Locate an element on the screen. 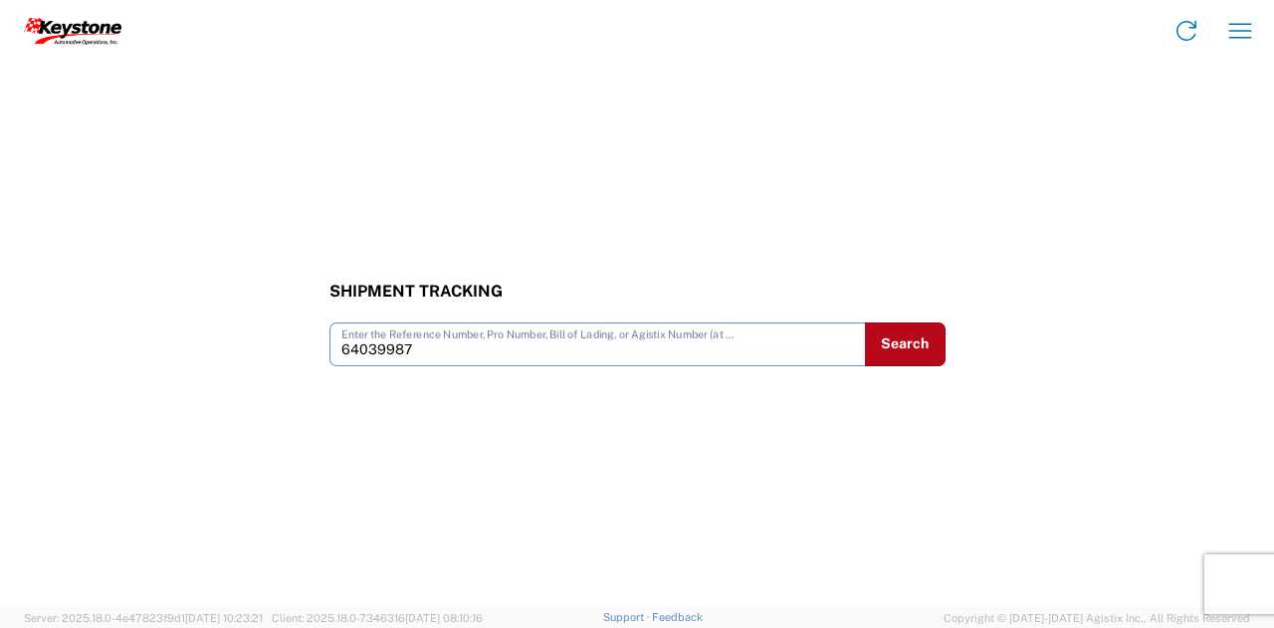 The height and width of the screenshot is (628, 1274). span: Server: 2025.18.0-4e47823f9d1 is located at coordinates (143, 618).